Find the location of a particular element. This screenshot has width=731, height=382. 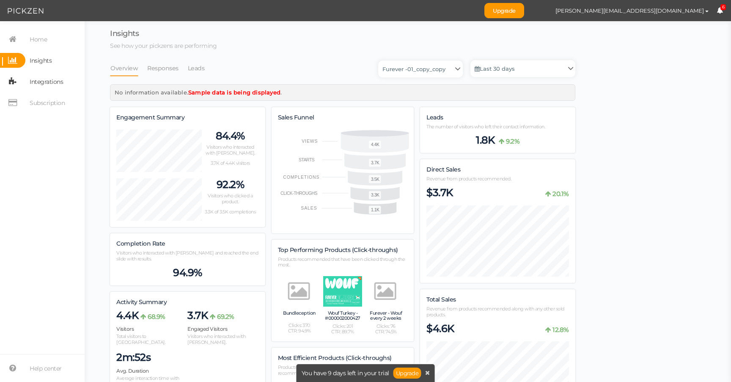

h4: Avg. Duration is located at coordinates (152, 370).